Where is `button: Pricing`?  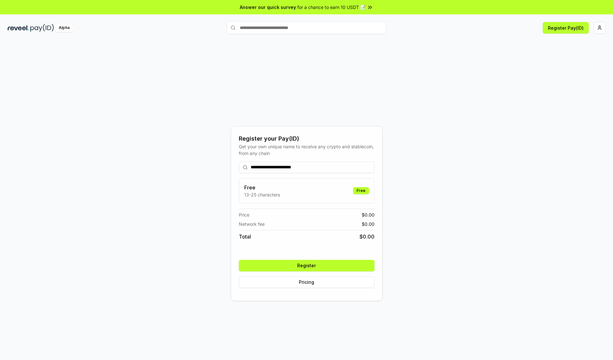
button: Pricing is located at coordinates (306, 283).